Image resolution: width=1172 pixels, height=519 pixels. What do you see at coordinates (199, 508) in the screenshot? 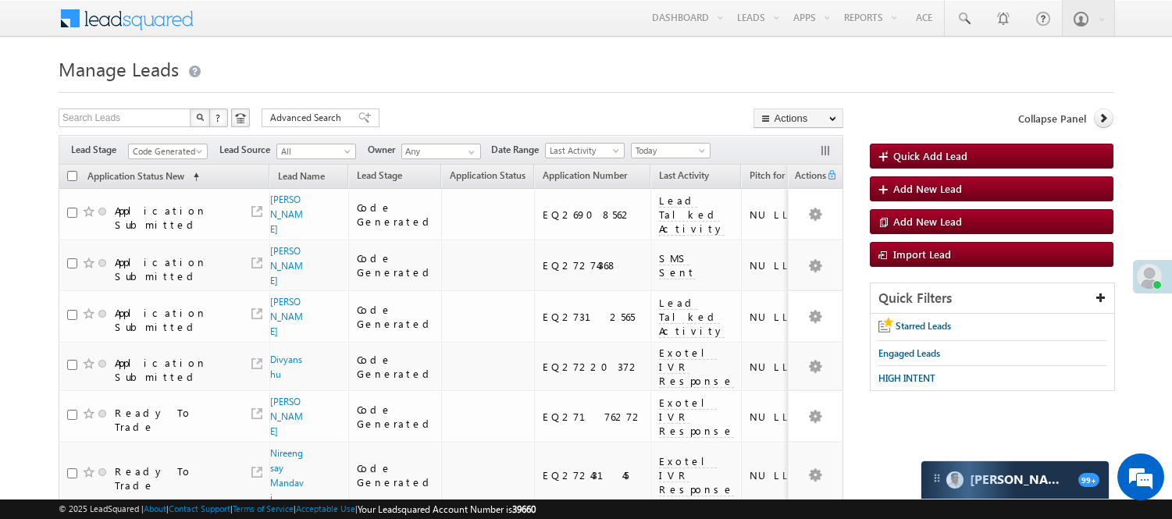
I see `a: Contact Support` at bounding box center [199, 508].